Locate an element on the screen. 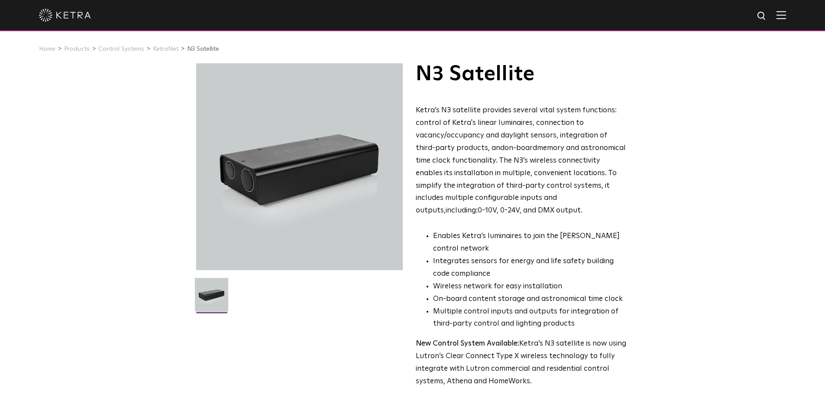  a: N3 Satellite is located at coordinates (203, 49).